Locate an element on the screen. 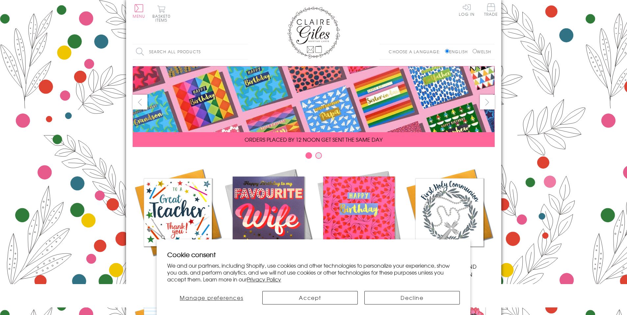  button: Carousel Page 1 (Current Slide) is located at coordinates (309, 156).